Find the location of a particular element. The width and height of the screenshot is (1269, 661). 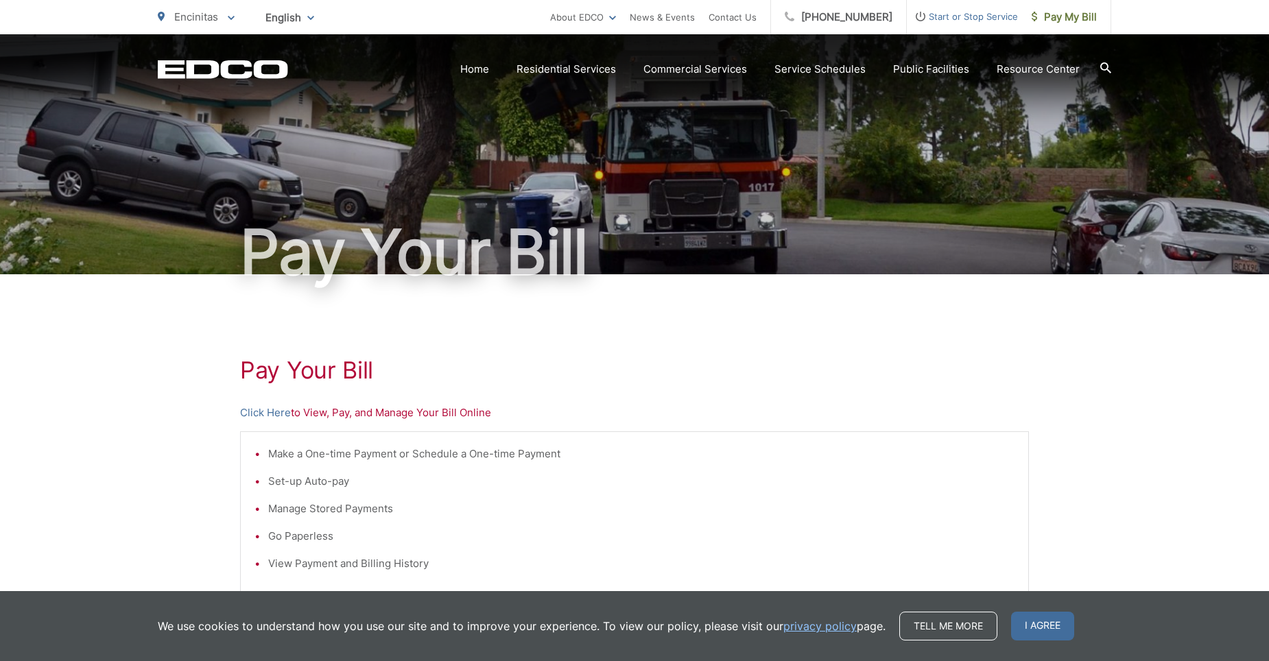

a: Click Here is located at coordinates (266, 413).